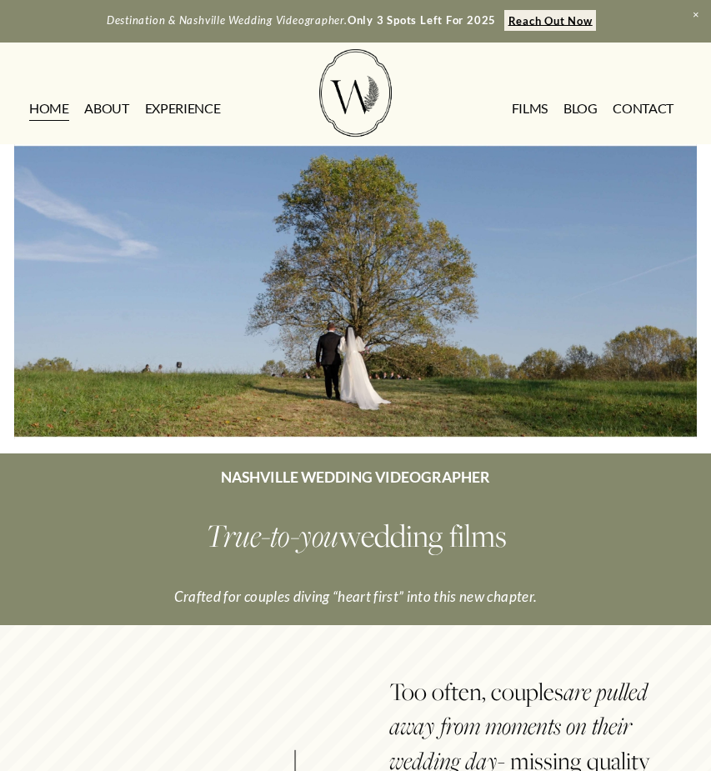  Describe the element at coordinates (355, 92) in the screenshot. I see `img: Wild Fern Weddings` at that location.